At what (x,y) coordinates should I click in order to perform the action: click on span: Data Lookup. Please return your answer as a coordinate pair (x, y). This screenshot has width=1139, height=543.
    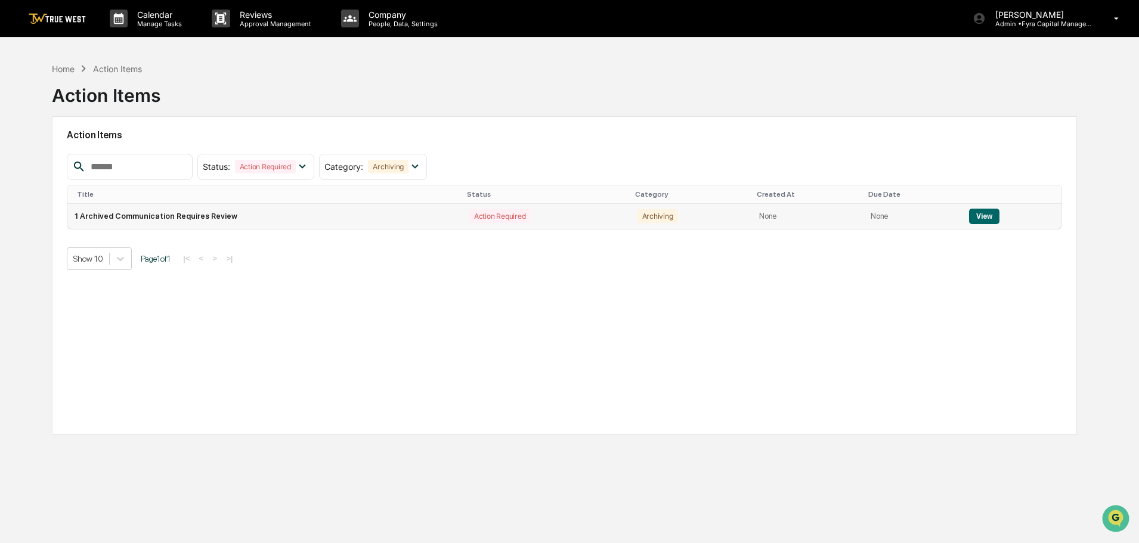
    Looking at the image, I should click on (50, 273).